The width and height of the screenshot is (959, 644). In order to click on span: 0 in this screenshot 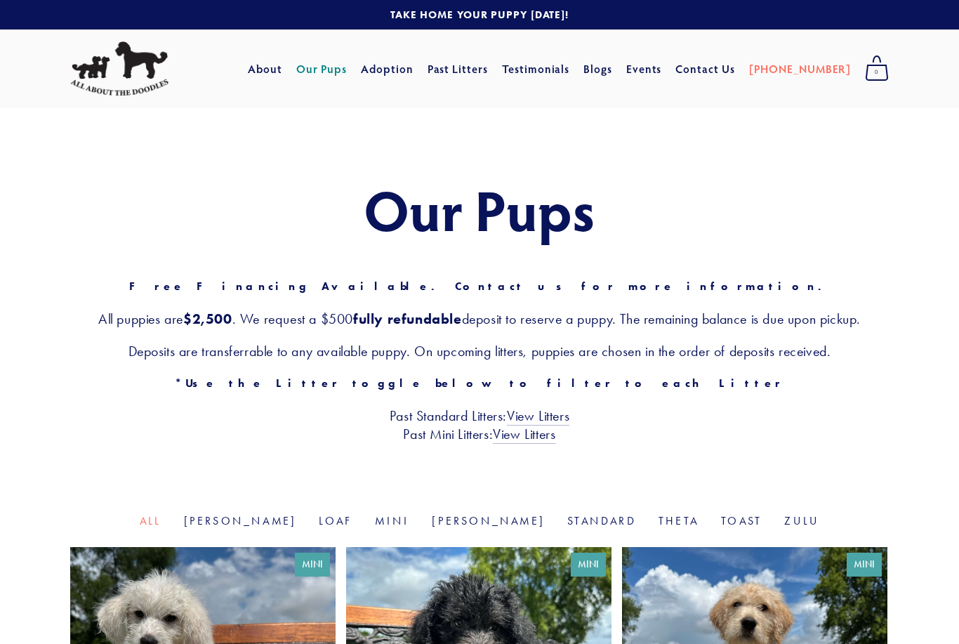, I will do `click(877, 72)`.